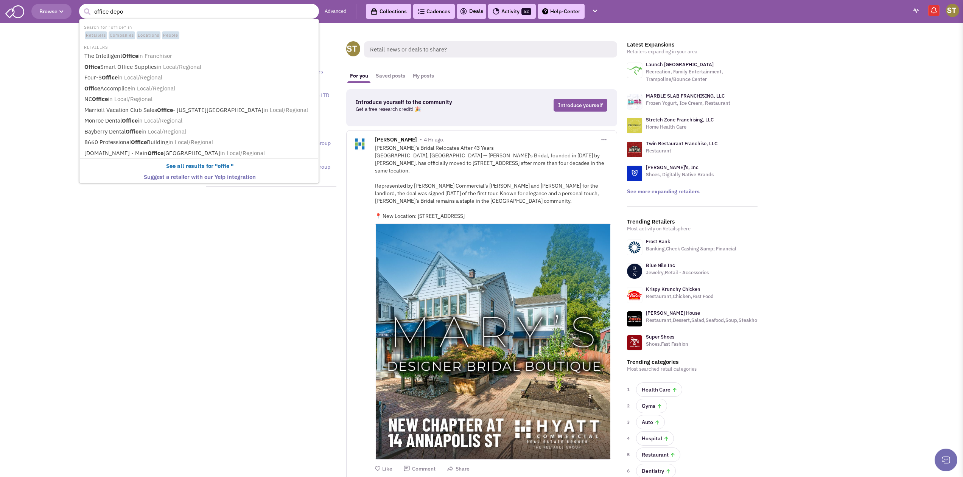 This screenshot has height=477, width=963. What do you see at coordinates (15, 11) in the screenshot?
I see `img: SmartAdmin` at bounding box center [15, 11].